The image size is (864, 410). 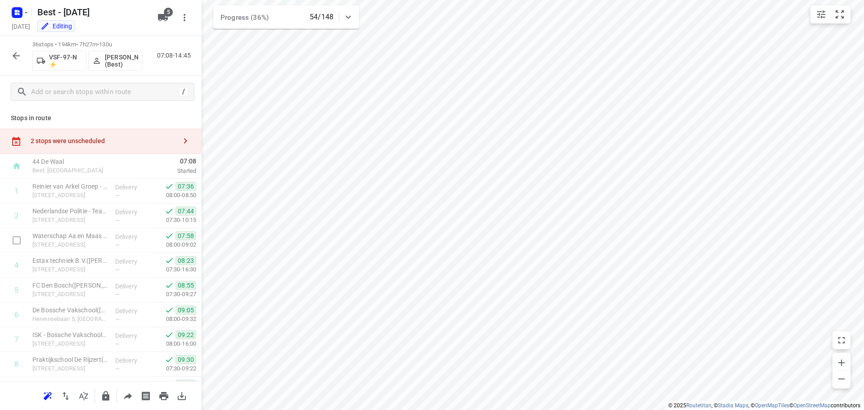 What do you see at coordinates (186, 261) in the screenshot?
I see `span: 08:23` at bounding box center [186, 261].